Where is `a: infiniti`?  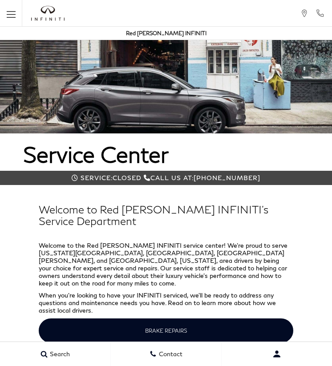
a: infiniti is located at coordinates (48, 13).